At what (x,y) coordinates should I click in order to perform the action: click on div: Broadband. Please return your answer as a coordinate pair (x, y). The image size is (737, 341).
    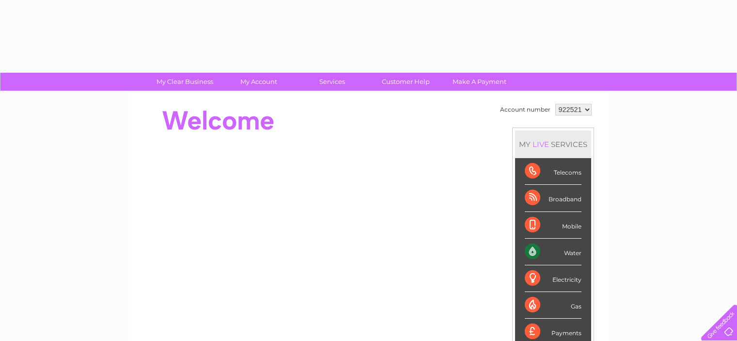
    Looking at the image, I should click on (553, 198).